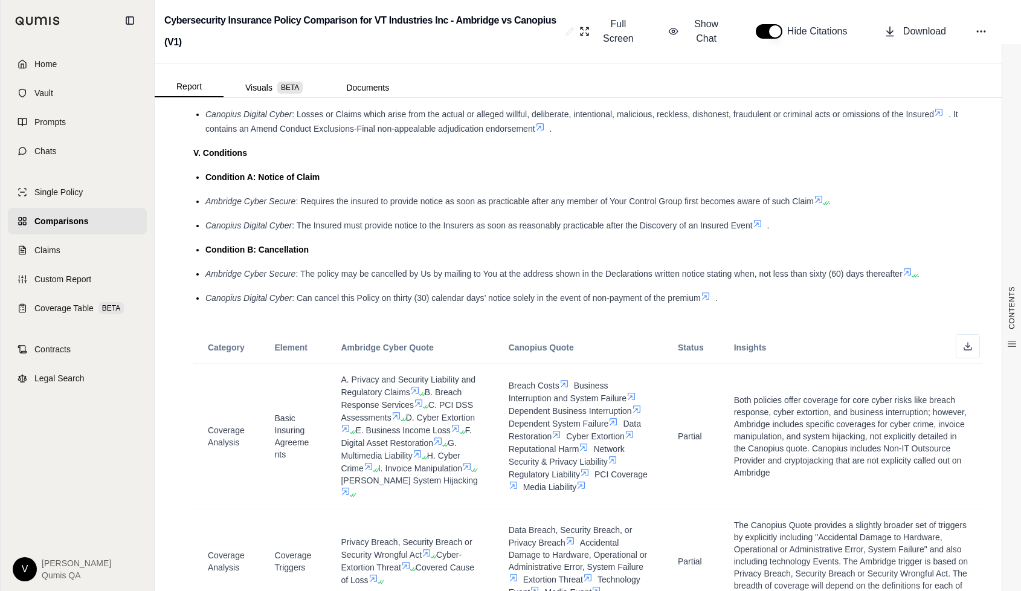  I want to click on span: . It contains an Amend Conduct Exclusions-Final non-appealable adjudication endorsement, so click(582, 121).